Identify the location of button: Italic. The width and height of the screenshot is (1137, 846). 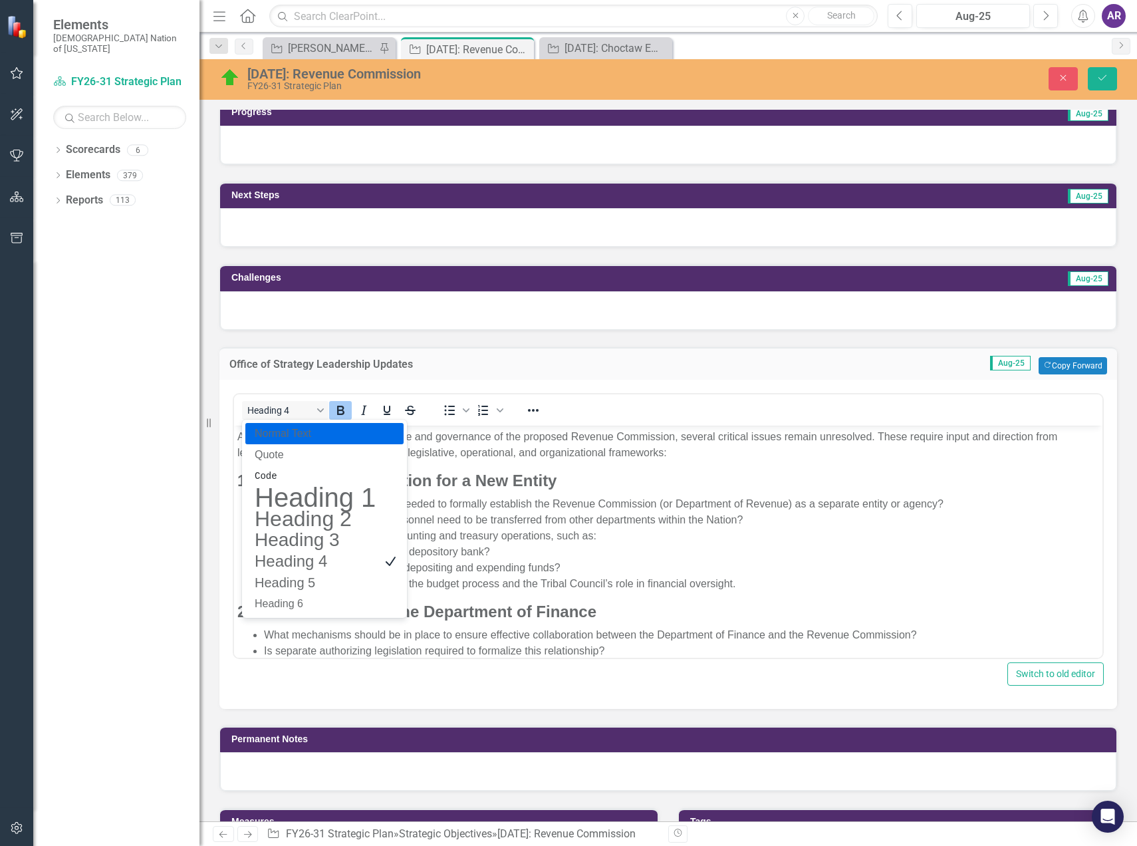
(364, 410).